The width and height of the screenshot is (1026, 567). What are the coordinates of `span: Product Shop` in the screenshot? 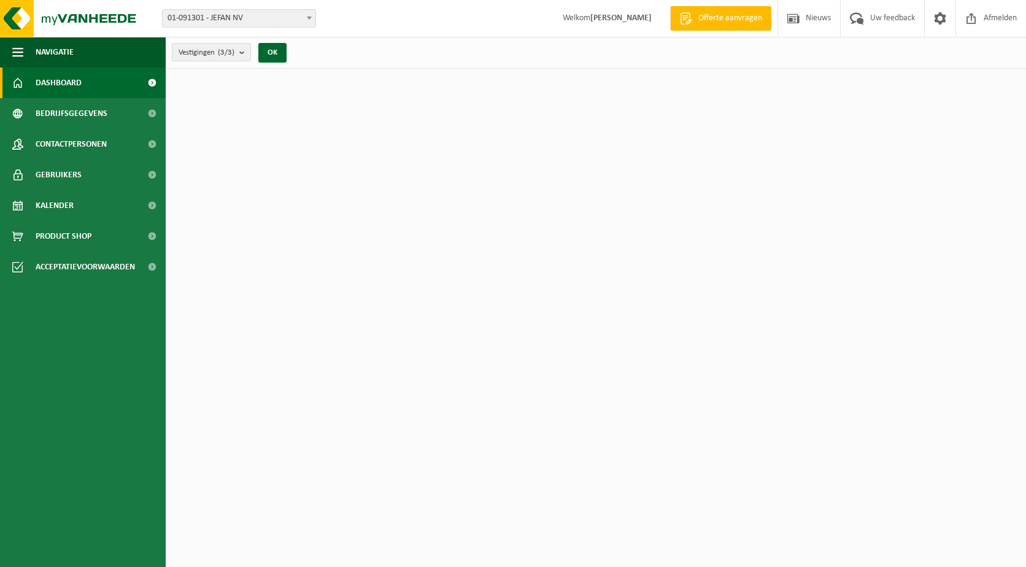 It's located at (63, 236).